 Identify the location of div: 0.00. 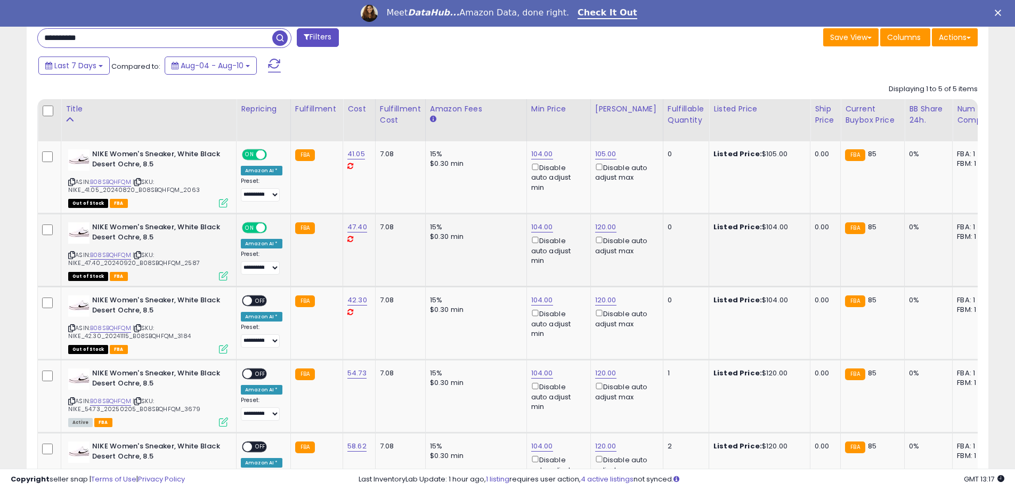
(823, 300).